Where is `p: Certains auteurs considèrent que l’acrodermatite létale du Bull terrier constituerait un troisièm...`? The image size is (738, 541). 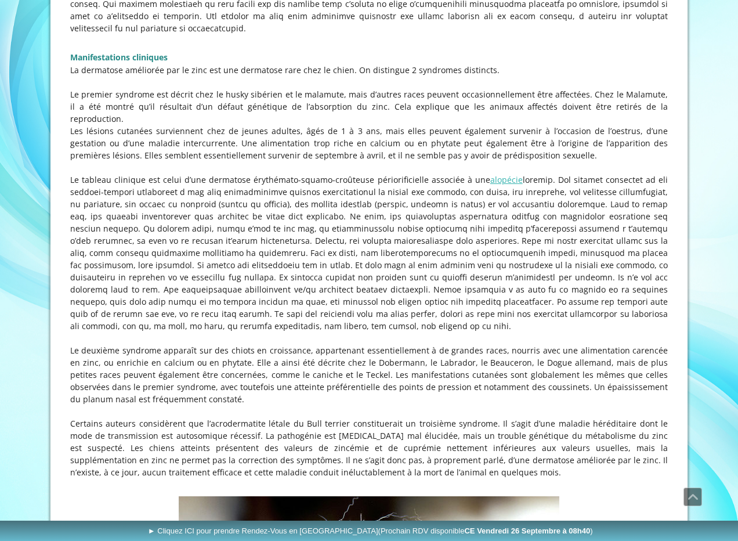 p: Certains auteurs considèrent que l’acrodermatite létale du Bull terrier constituerait un troisièm... is located at coordinates (369, 447).